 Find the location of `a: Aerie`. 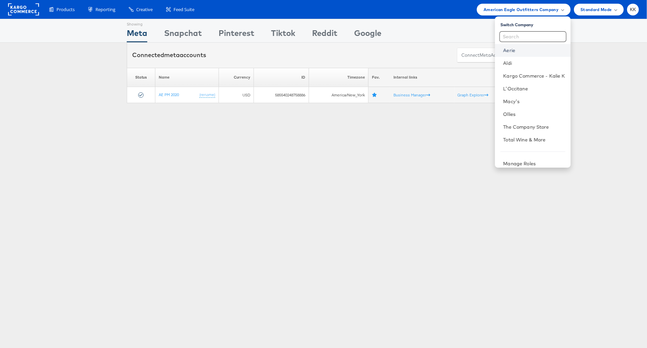

a: Aerie is located at coordinates (534, 50).